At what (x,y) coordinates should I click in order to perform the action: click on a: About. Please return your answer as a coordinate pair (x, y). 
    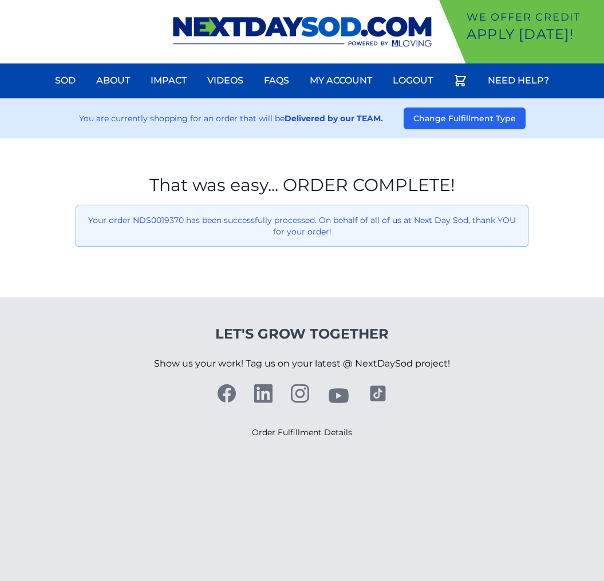
    Looking at the image, I should click on (113, 81).